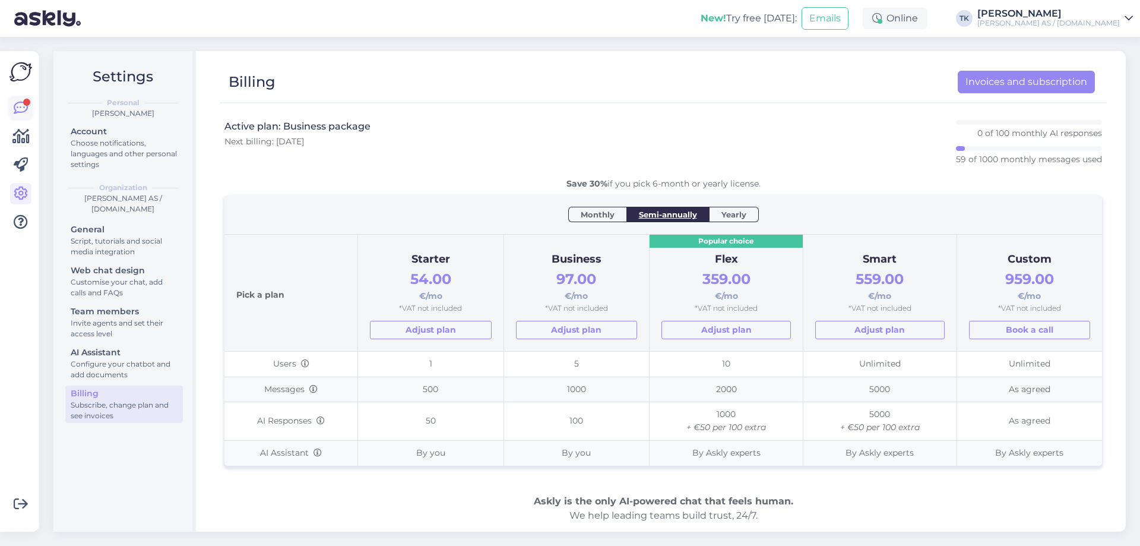 Image resolution: width=1140 pixels, height=546 pixels. Describe the element at coordinates (965, 18) in the screenshot. I see `div: TK` at that location.